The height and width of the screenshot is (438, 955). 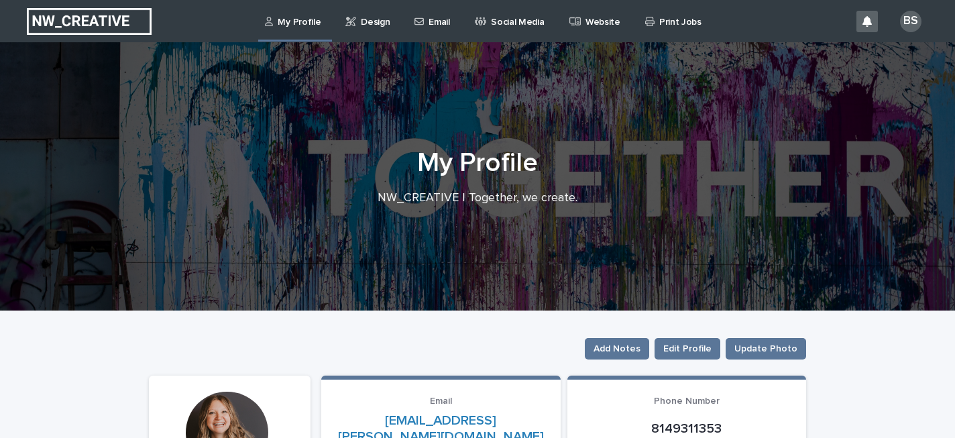 I want to click on p: NW_CREATIVE | Together, we create., so click(x=478, y=199).